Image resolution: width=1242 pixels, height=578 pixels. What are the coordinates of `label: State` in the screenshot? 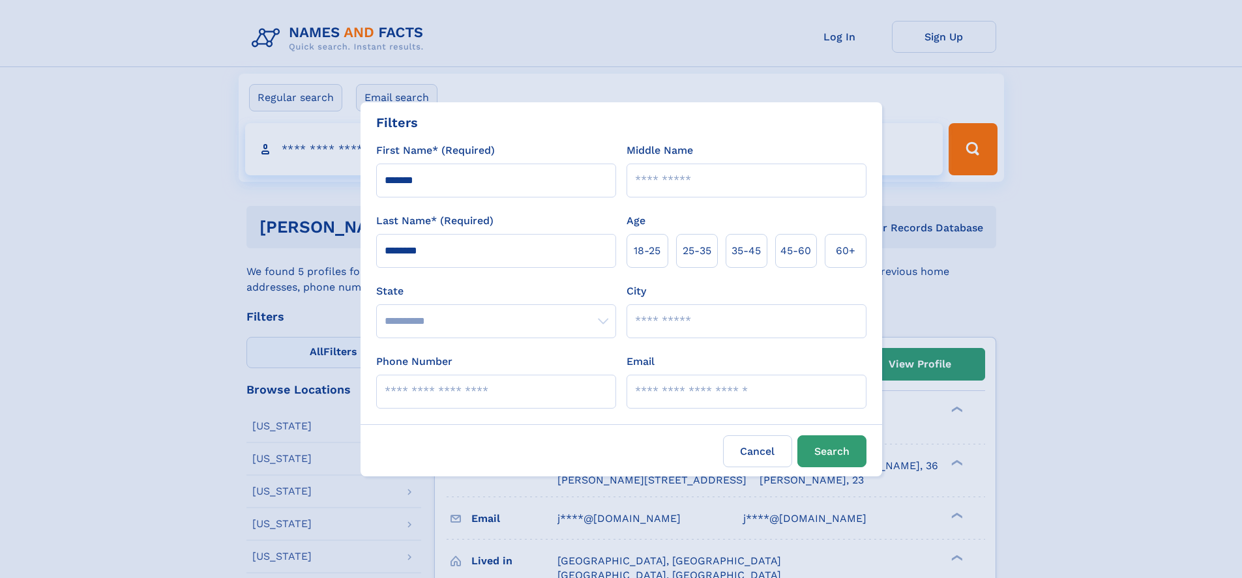 It's located at (496, 291).